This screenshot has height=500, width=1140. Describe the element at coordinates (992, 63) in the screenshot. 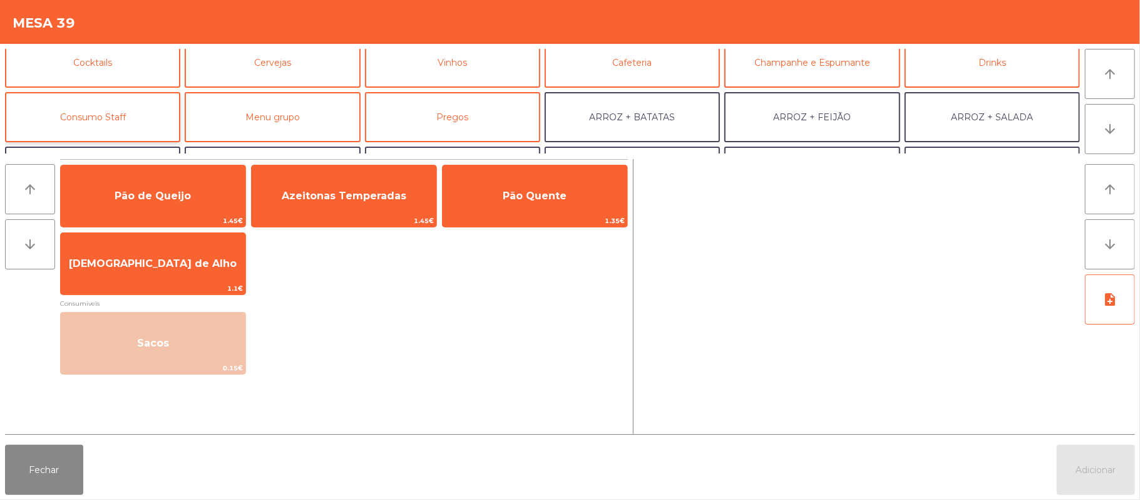

I see `button: Drinks` at that location.